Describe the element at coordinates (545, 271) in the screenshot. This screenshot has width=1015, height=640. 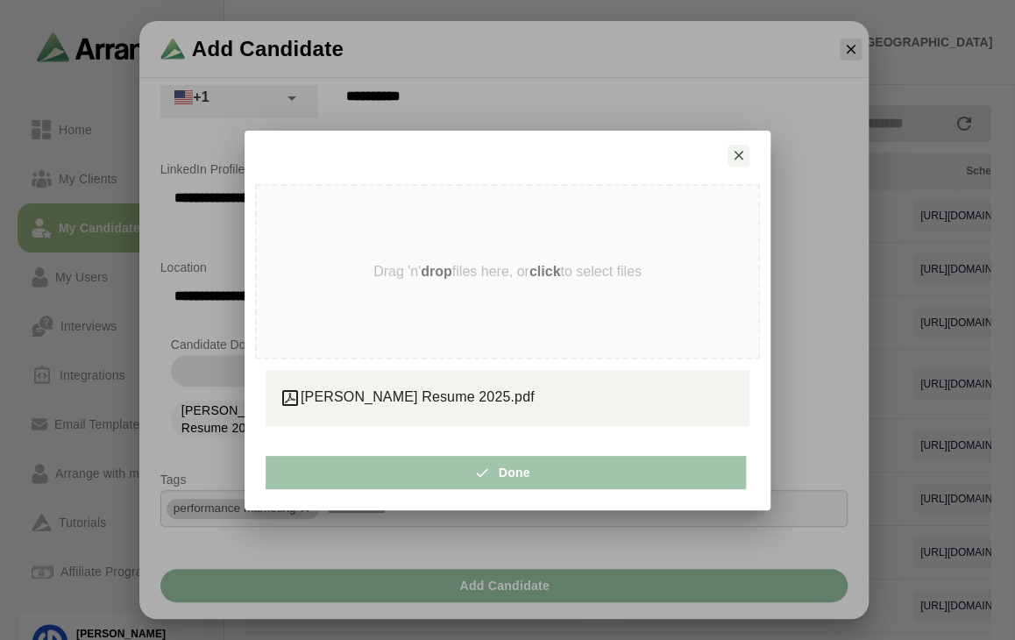
I see `strong: click` at that location.